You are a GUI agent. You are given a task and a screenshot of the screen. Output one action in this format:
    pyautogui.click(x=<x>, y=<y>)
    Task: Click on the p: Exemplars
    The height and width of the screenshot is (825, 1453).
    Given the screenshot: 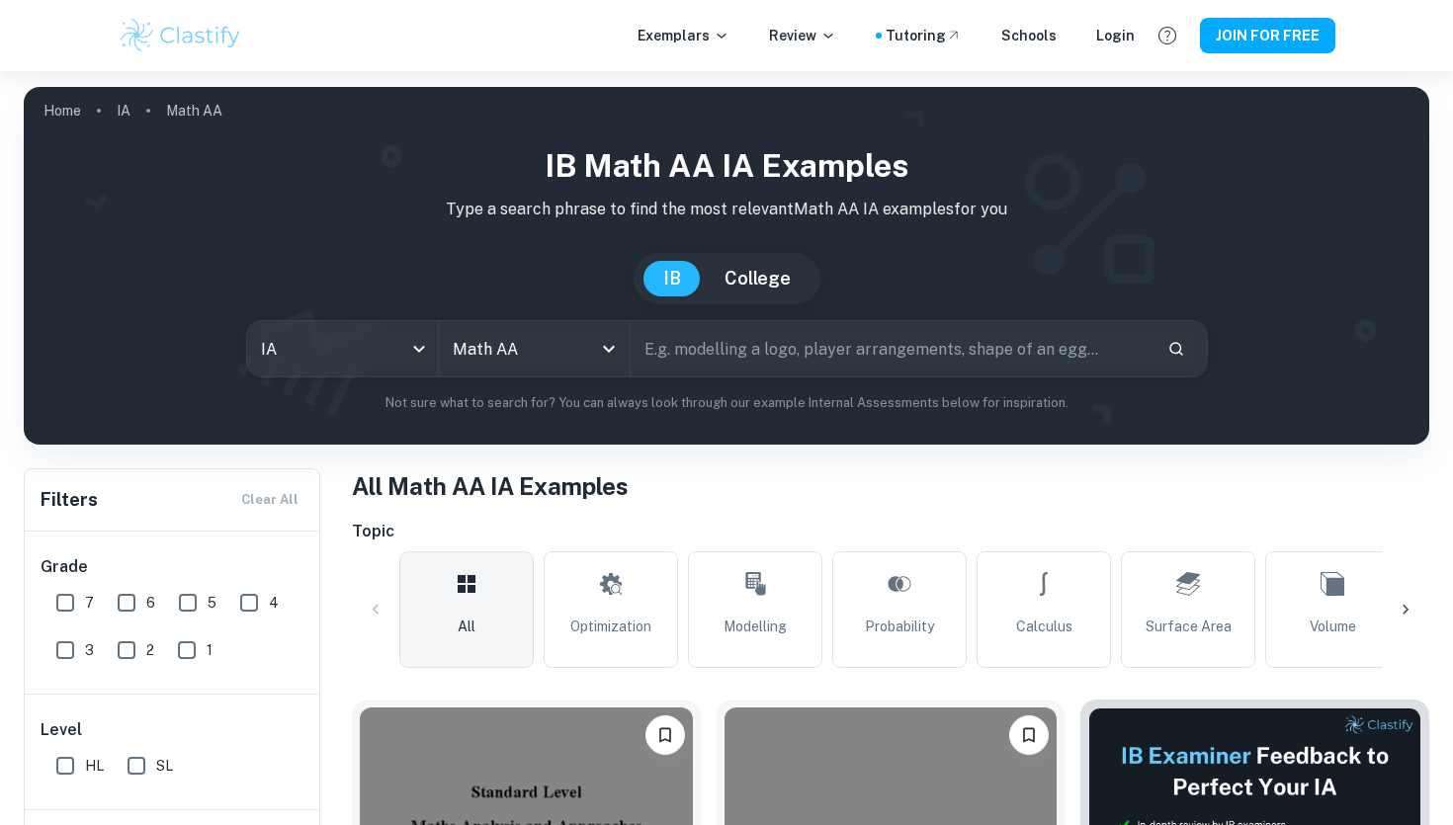 What is the action you would take?
    pyautogui.click(x=683, y=36)
    